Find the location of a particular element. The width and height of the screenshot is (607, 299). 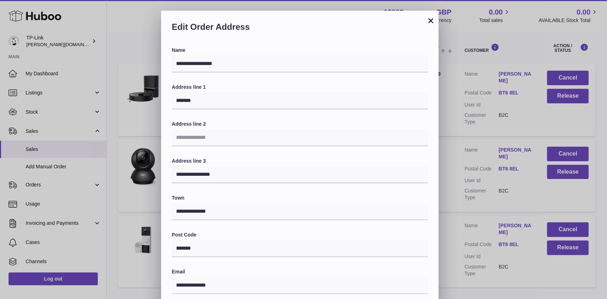

label: Address line 2 is located at coordinates (300, 124).